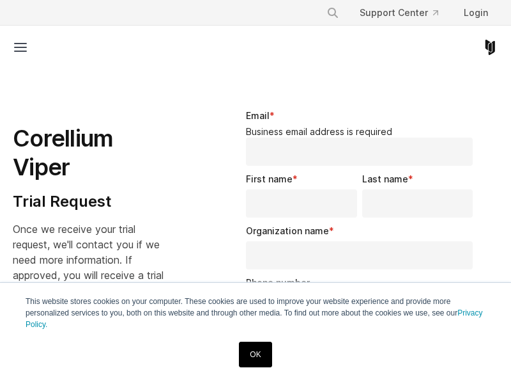 Image resolution: width=511 pixels, height=384 pixels. I want to click on a: Support Center, so click(399, 13).